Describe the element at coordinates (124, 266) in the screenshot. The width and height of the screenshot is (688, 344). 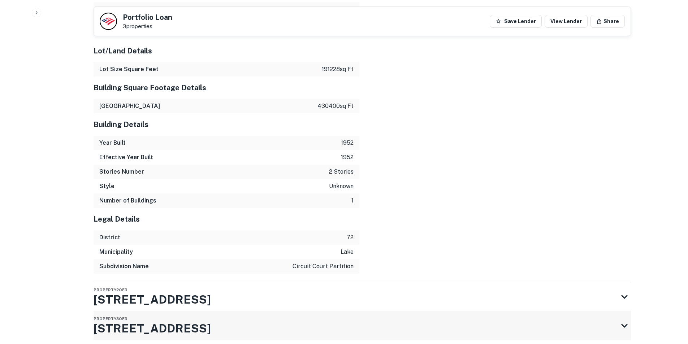
I see `h6: Subdivision Name` at that location.